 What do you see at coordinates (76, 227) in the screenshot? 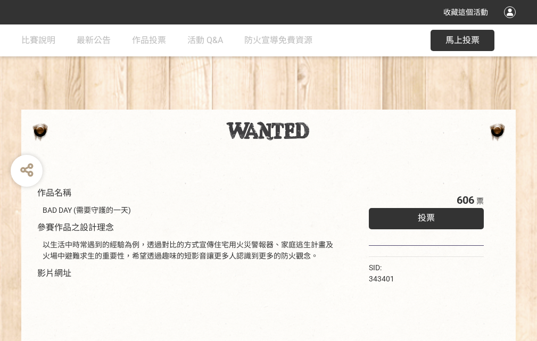
I see `span: 參賽作品之設計理念` at bounding box center [76, 227].